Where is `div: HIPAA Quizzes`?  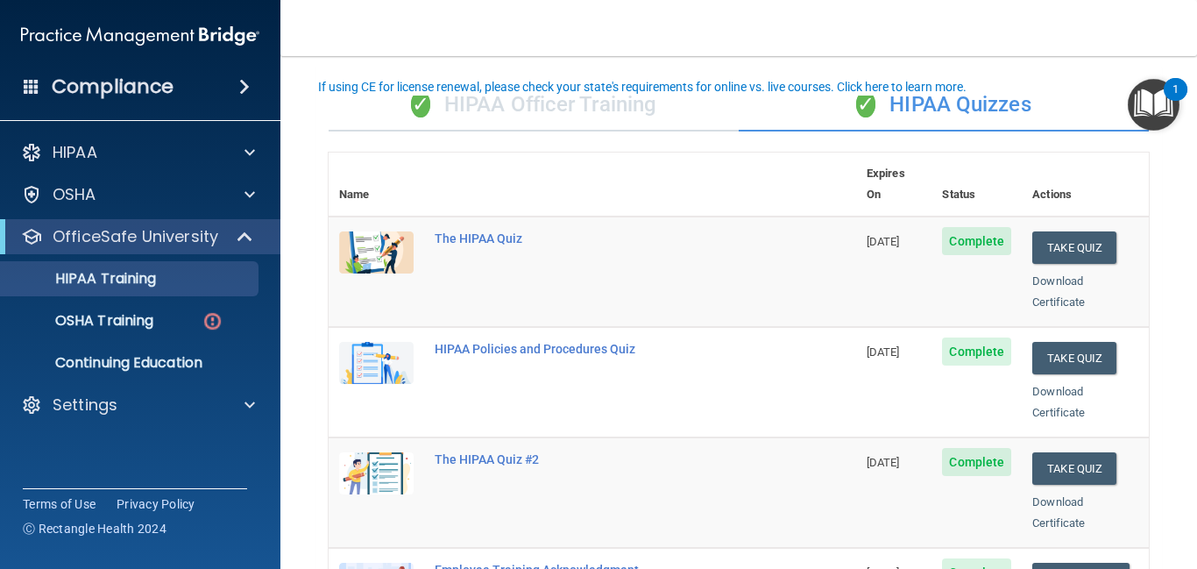
div: HIPAA Quizzes is located at coordinates (944, 105).